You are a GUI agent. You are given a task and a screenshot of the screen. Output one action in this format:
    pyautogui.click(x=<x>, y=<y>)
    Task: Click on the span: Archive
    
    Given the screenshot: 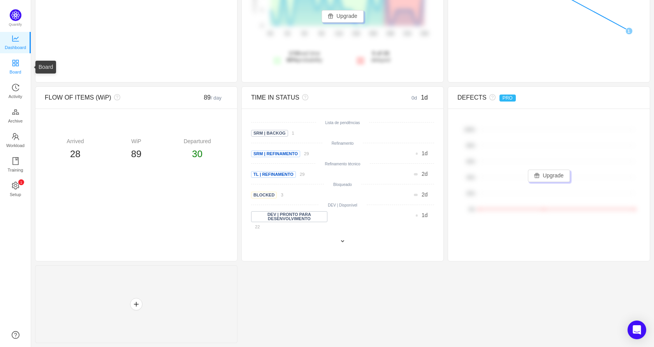 What is the action you would take?
    pyautogui.click(x=15, y=121)
    